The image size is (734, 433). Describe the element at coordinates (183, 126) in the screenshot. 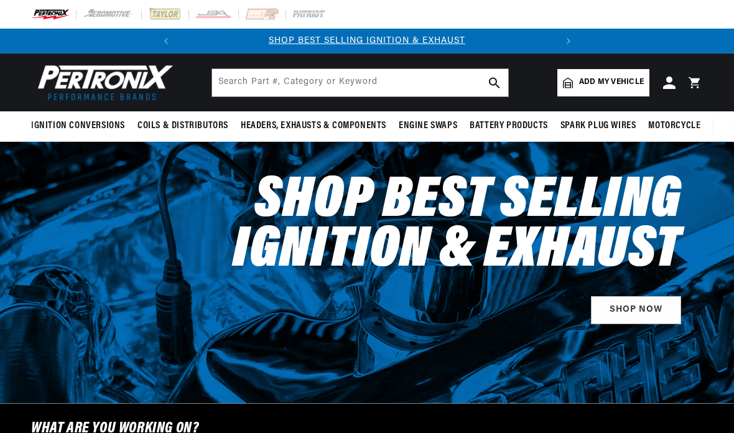

I see `summary: Coils & Distributors` at that location.